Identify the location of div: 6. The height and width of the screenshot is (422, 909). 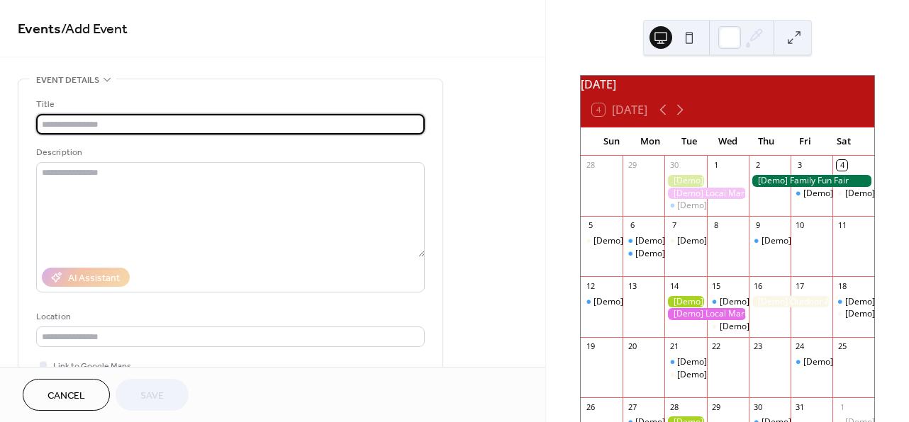
(632, 225).